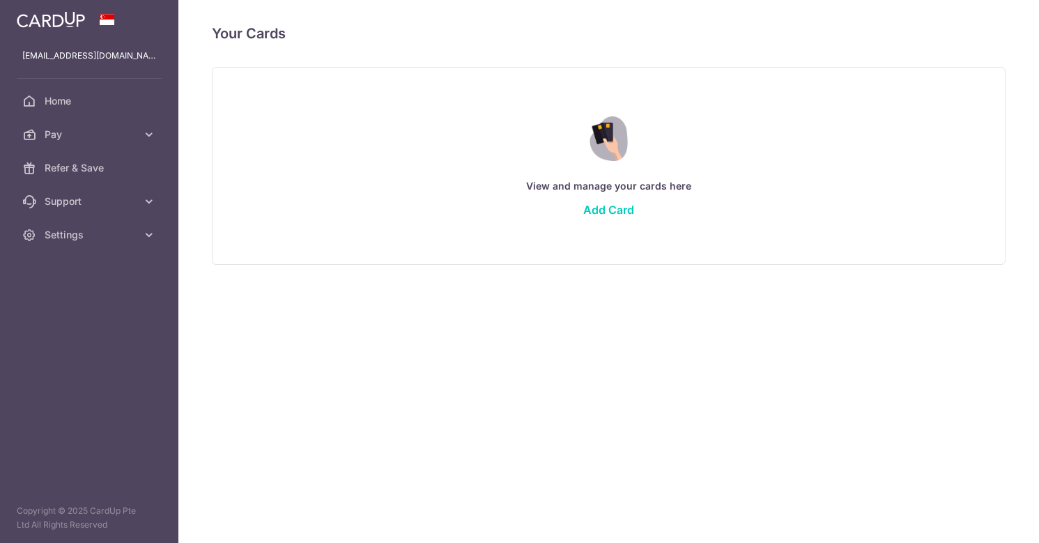  What do you see at coordinates (91, 201) in the screenshot?
I see `span: Support` at bounding box center [91, 201].